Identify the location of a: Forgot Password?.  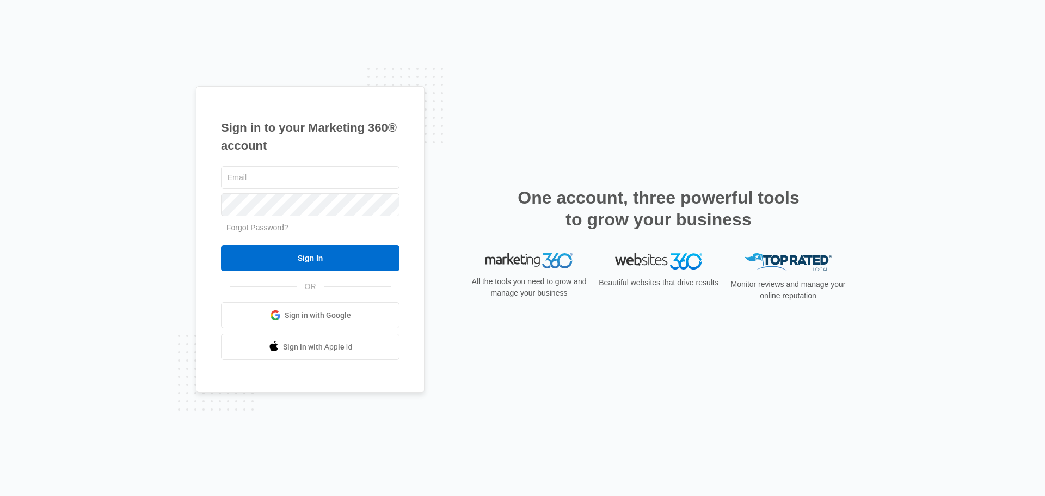
(257, 227).